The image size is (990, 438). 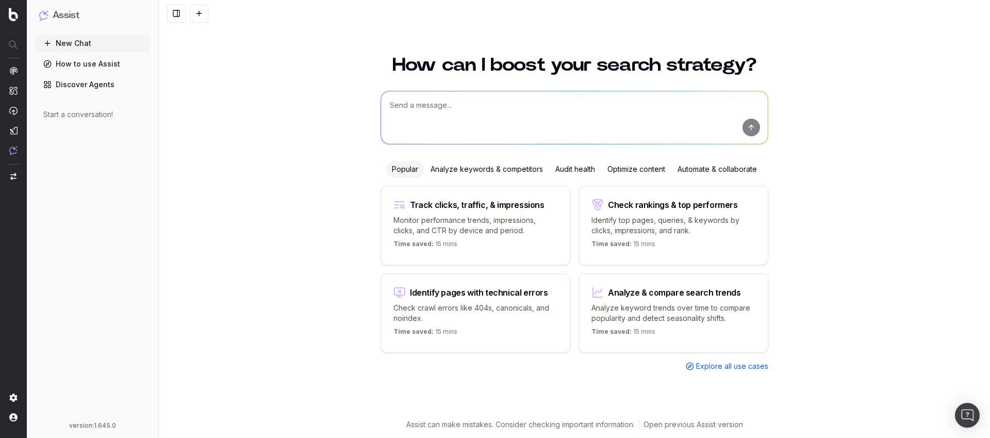 I want to click on a: Discover Agents, so click(x=92, y=85).